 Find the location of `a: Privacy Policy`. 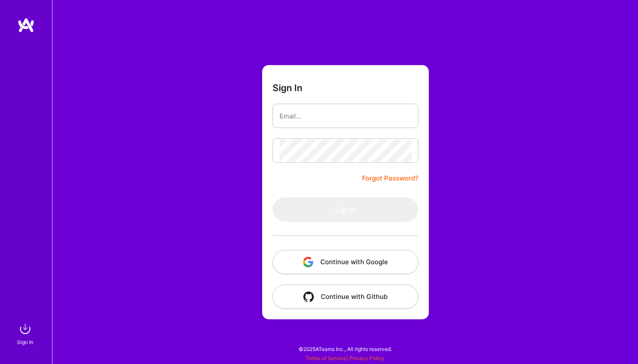

a: Privacy Policy is located at coordinates (366, 358).